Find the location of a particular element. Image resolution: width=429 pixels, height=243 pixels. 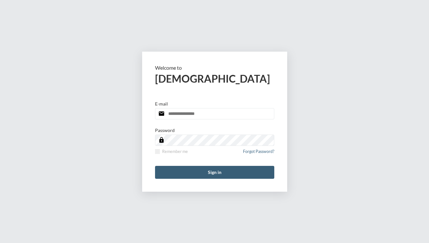

label: Remember me is located at coordinates (172, 151).